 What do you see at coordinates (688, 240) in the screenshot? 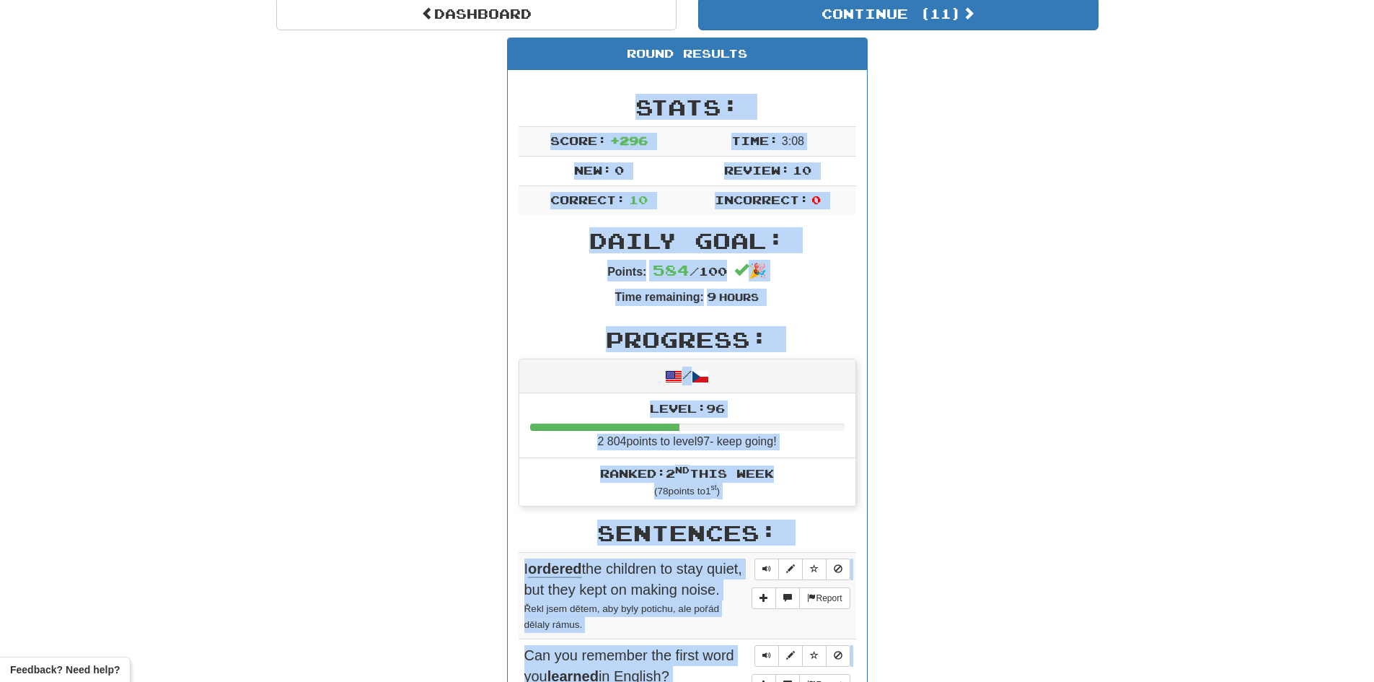
I see `h2: Daily Goal:` at bounding box center [688, 240].